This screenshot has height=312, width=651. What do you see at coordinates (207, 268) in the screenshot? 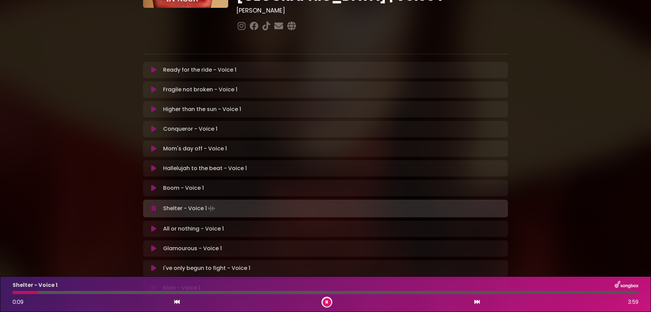
I see `p: I've only begun to fight - Voice 1` at bounding box center [207, 268].